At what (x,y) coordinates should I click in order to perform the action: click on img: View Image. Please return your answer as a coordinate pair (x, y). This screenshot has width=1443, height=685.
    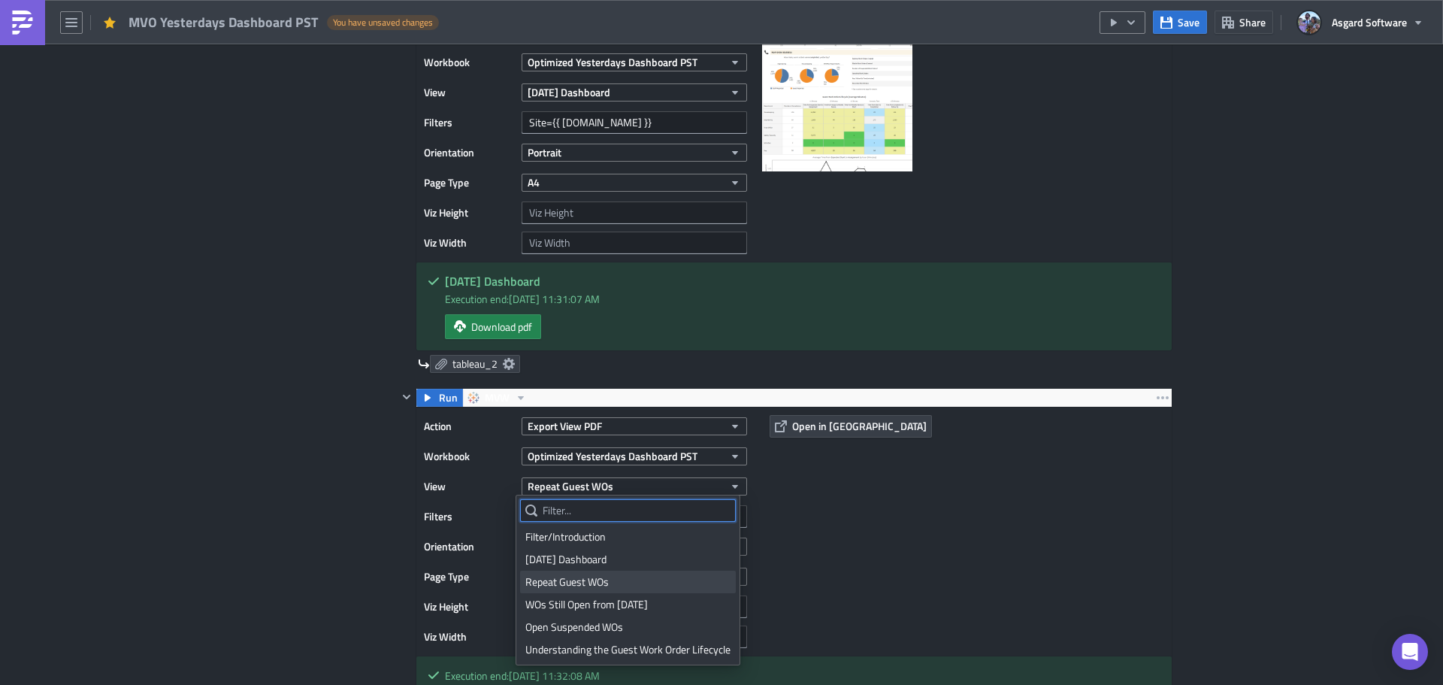
    Looking at the image, I should click on (837, 96).